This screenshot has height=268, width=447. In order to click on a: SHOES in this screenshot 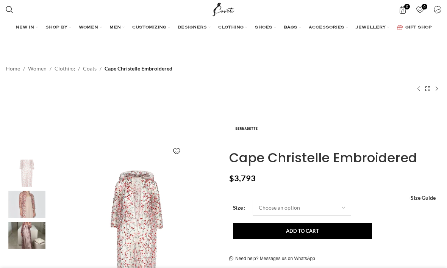, I will do `click(266, 28)`.